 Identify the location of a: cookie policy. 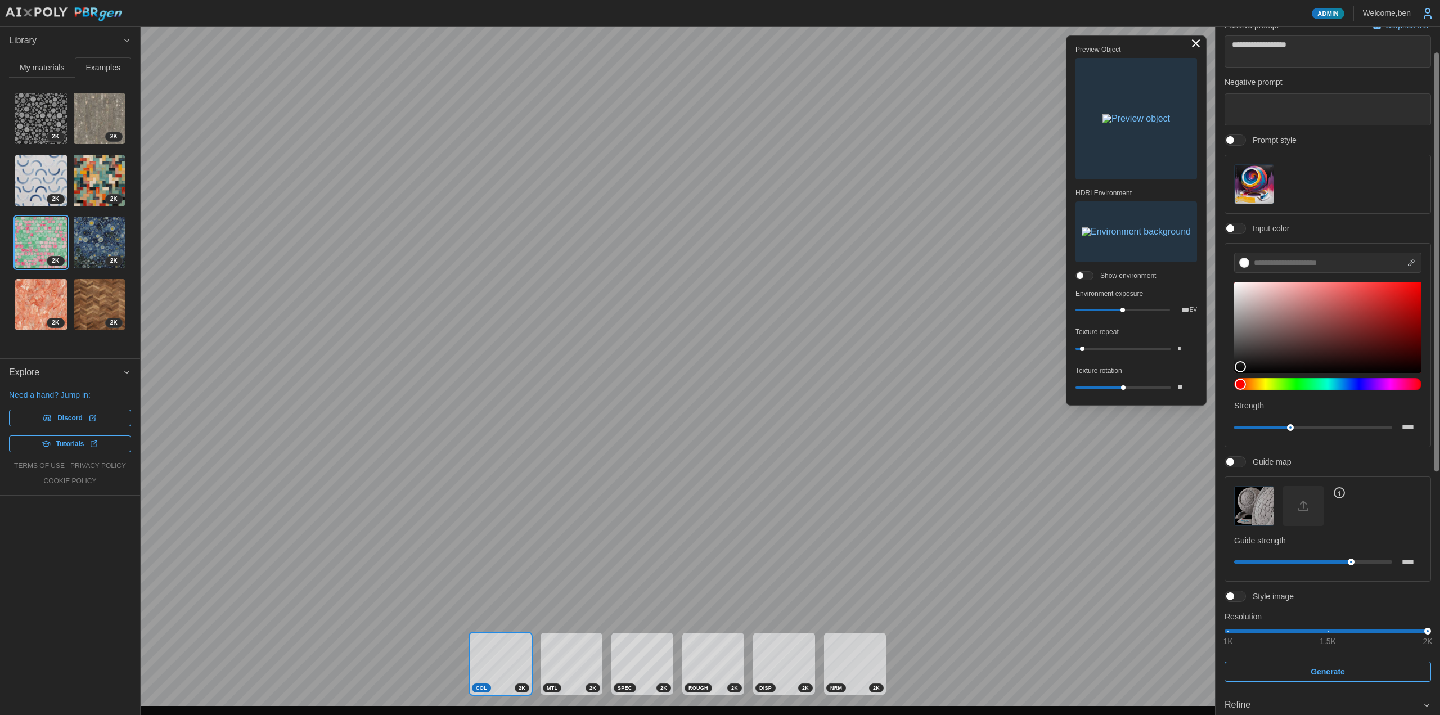
(70, 481).